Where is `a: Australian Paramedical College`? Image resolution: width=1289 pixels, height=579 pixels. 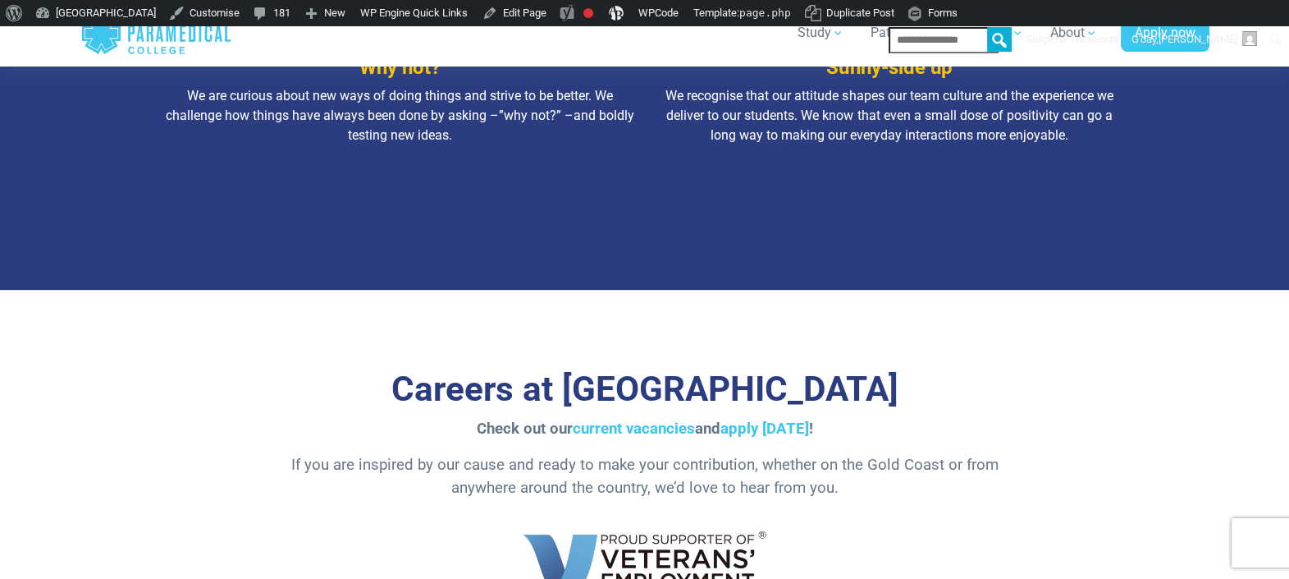
a: Australian Paramedical College is located at coordinates (156, 33).